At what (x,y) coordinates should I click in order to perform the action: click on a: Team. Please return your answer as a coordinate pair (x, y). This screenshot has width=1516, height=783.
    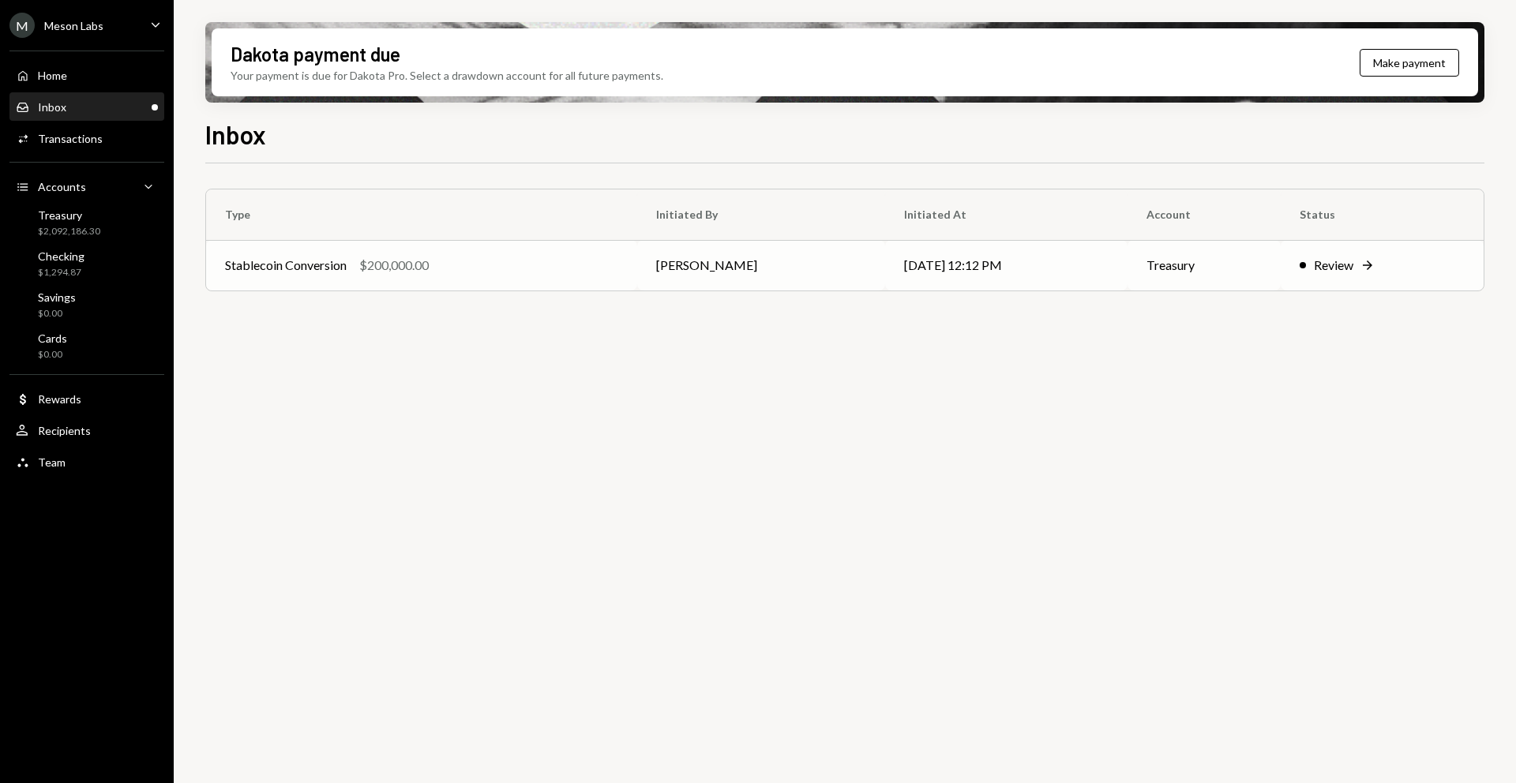
    Looking at the image, I should click on (87, 462).